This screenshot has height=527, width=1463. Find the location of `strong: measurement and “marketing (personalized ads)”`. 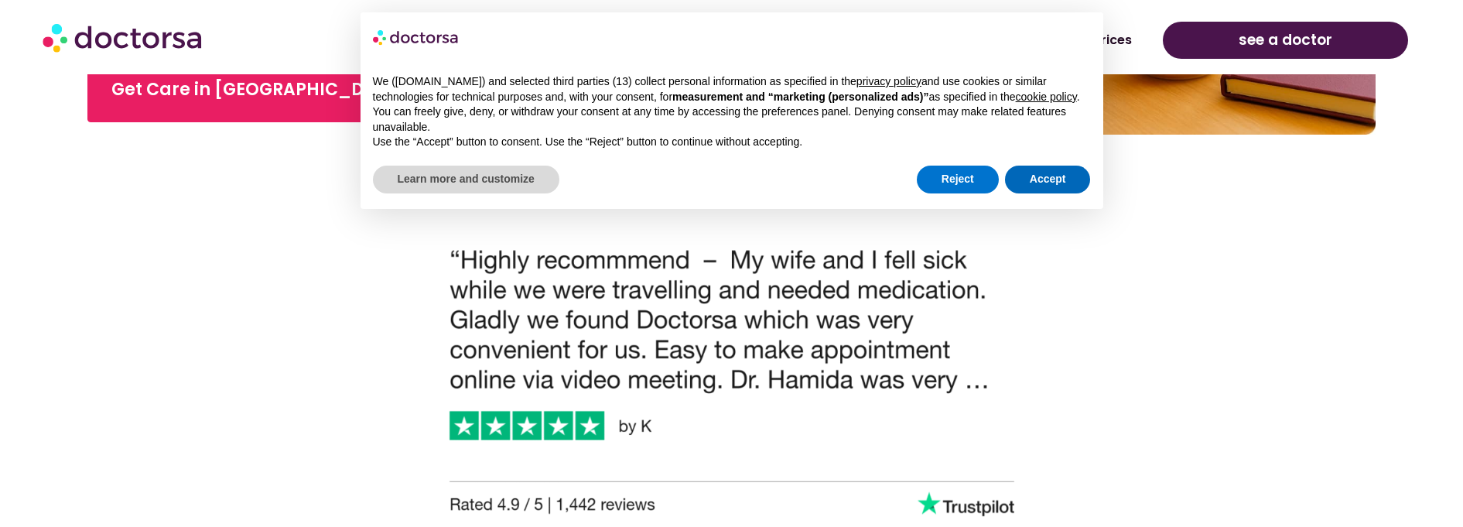

strong: measurement and “marketing (personalized ads)” is located at coordinates (800, 97).